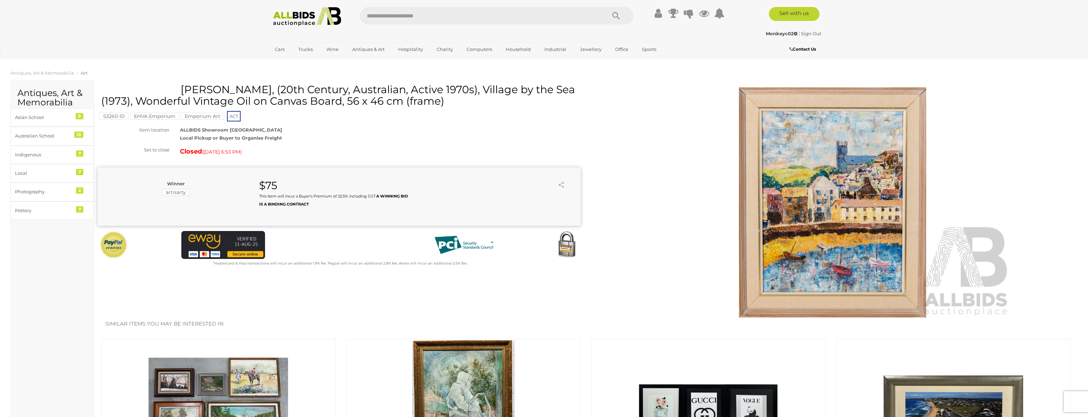 The image size is (1088, 417). What do you see at coordinates (191, 151) in the screenshot?
I see `strong: Closed` at bounding box center [191, 151].